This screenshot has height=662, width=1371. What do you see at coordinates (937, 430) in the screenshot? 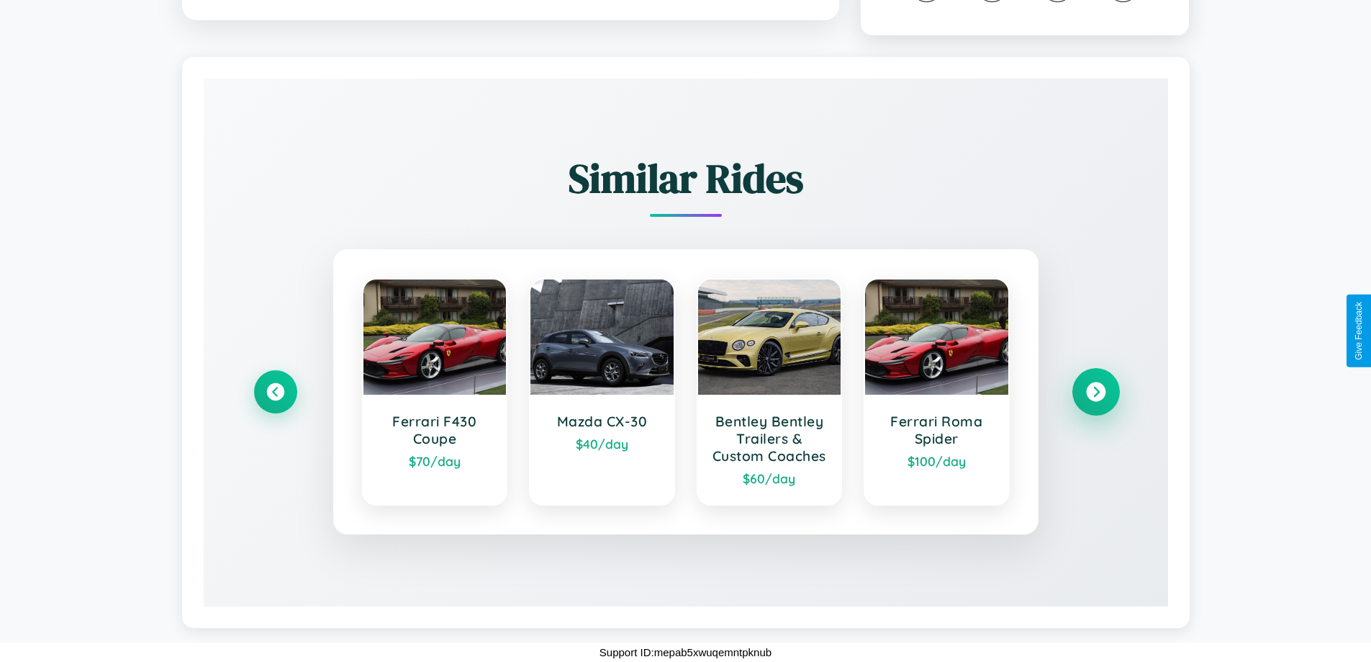
I see `h3: Ferrari Roma Spider` at bounding box center [937, 430].